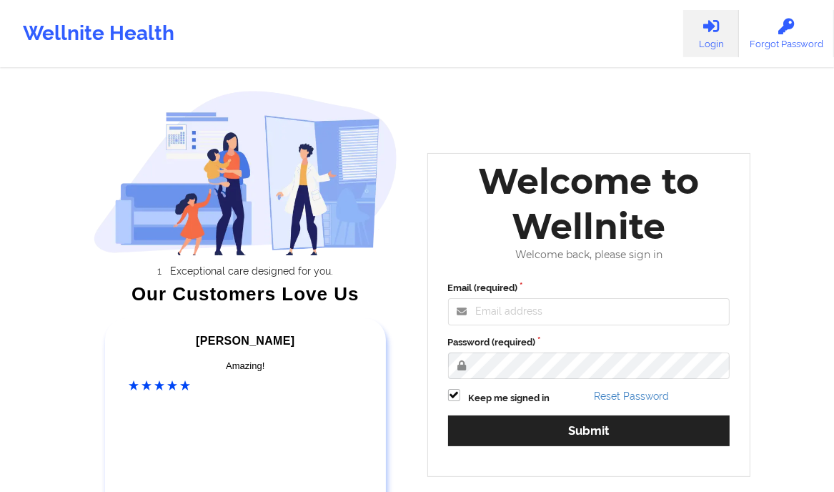  I want to click on div: Welcome back, please sign in, so click(589, 254).